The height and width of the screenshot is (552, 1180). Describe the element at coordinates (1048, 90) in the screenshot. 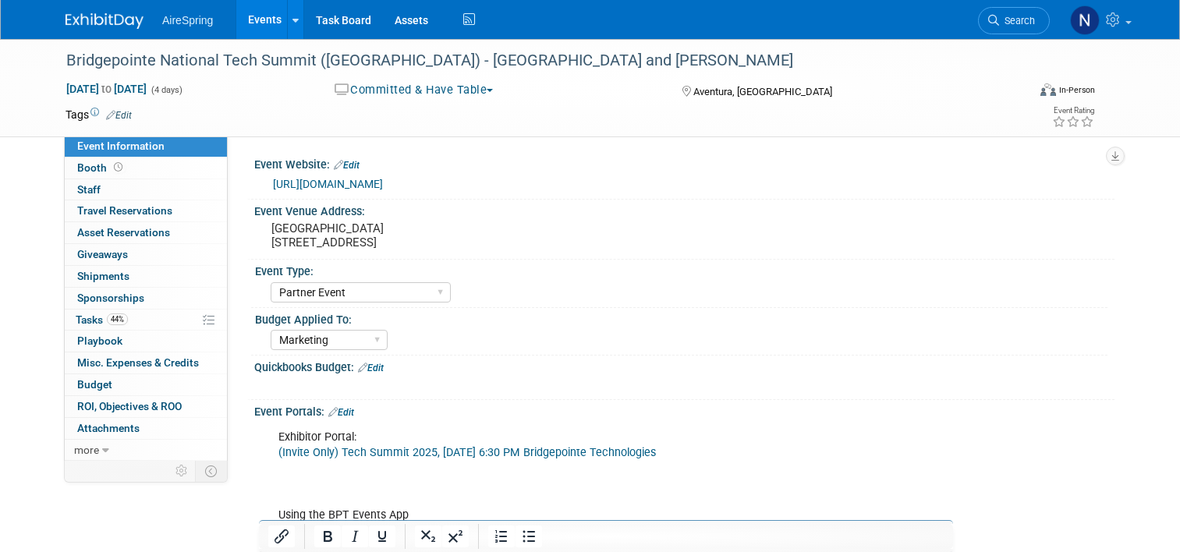

I see `img: Format-Inperson.png` at that location.